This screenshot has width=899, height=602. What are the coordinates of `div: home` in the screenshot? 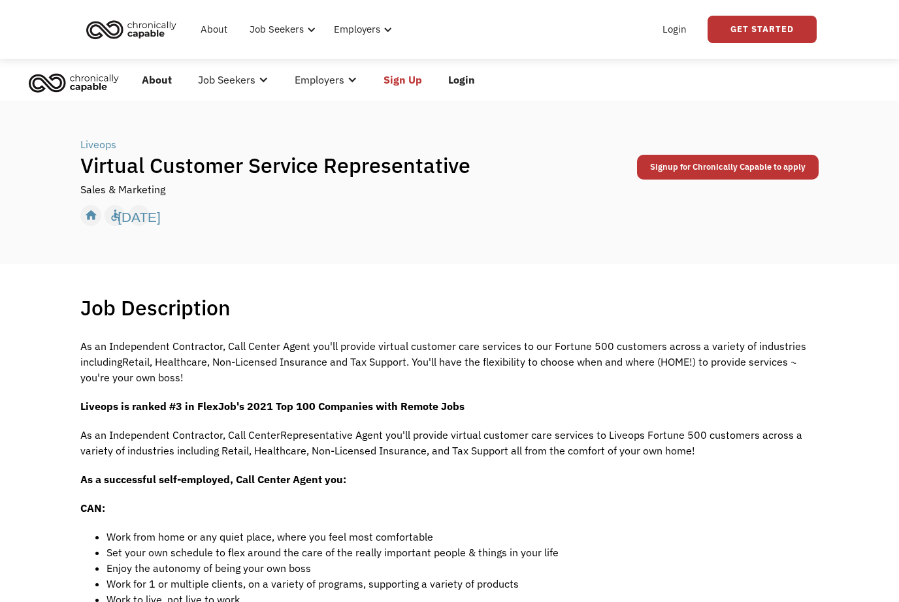 It's located at (91, 216).